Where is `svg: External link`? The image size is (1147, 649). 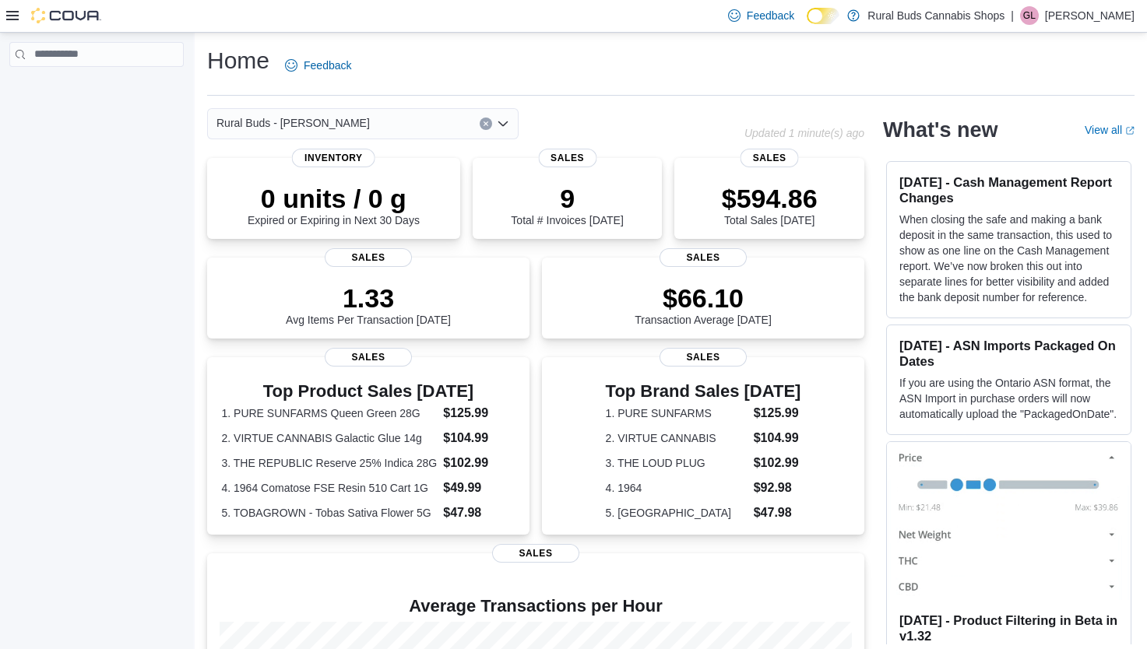 svg: External link is located at coordinates (1130, 131).